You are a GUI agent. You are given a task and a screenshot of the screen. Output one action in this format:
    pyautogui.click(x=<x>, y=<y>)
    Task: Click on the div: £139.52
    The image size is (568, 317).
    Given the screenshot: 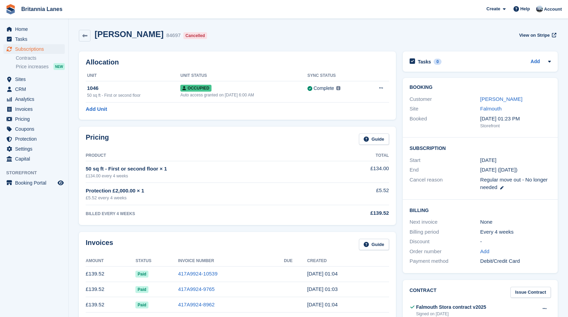 What is the action you would take?
    pyautogui.click(x=361, y=213)
    